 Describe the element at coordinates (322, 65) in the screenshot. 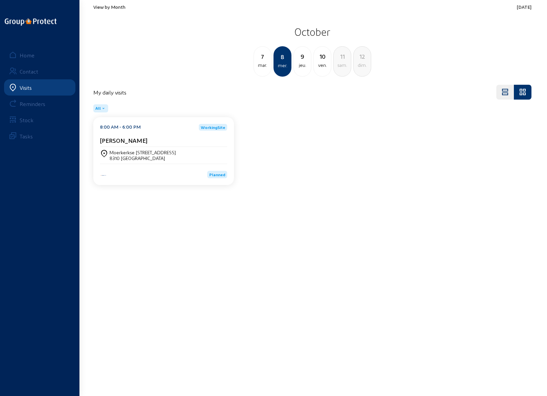

I see `div: ven.` at that location.